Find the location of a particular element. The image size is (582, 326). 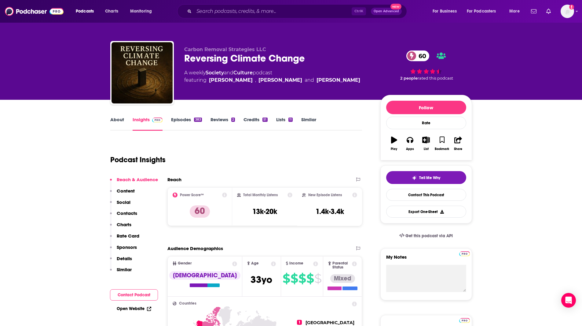

span: Monitoring is located at coordinates (141, 11).